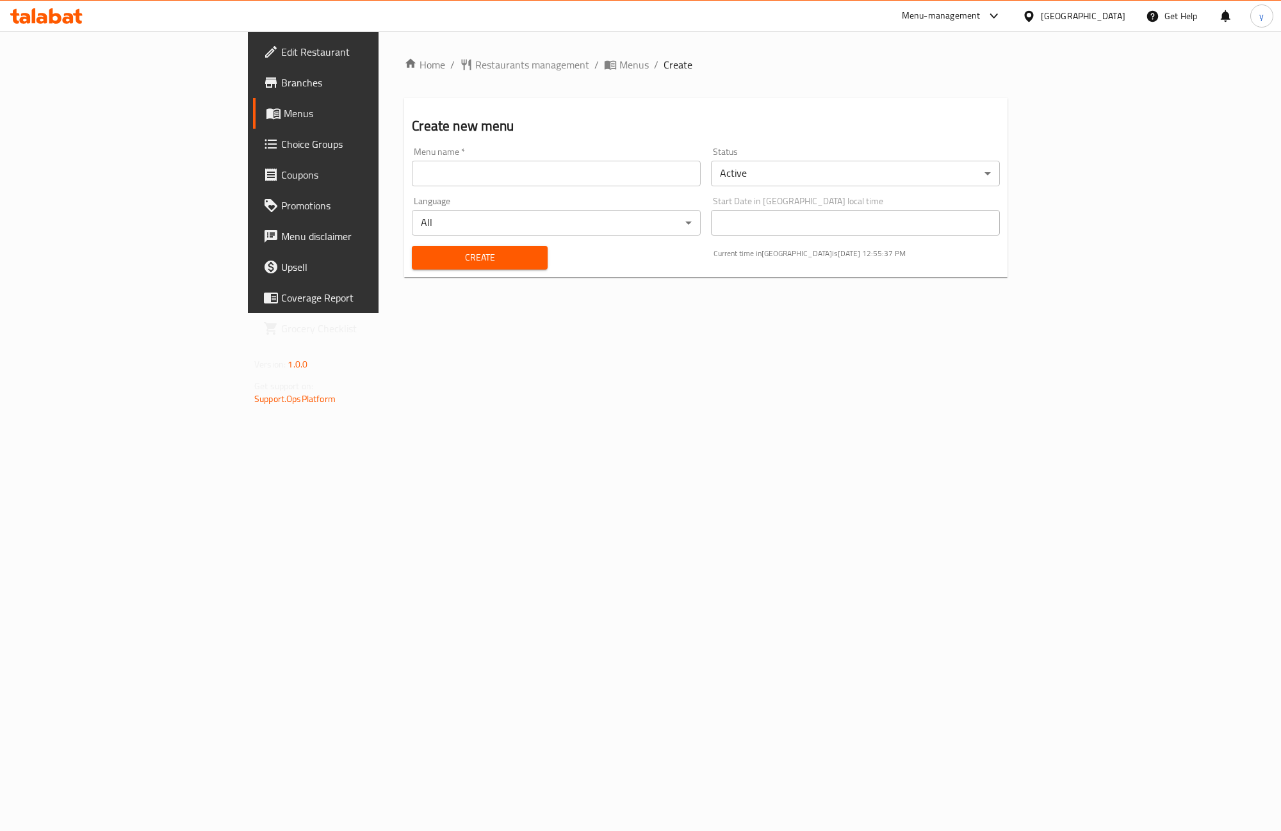 The image size is (1281, 831). I want to click on nav: breadcrumb, so click(706, 65).